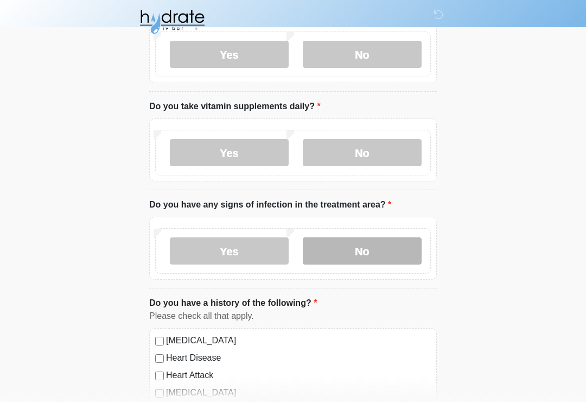  I want to click on label: Do you have any signs of infection in the treatment area?, so click(270, 205).